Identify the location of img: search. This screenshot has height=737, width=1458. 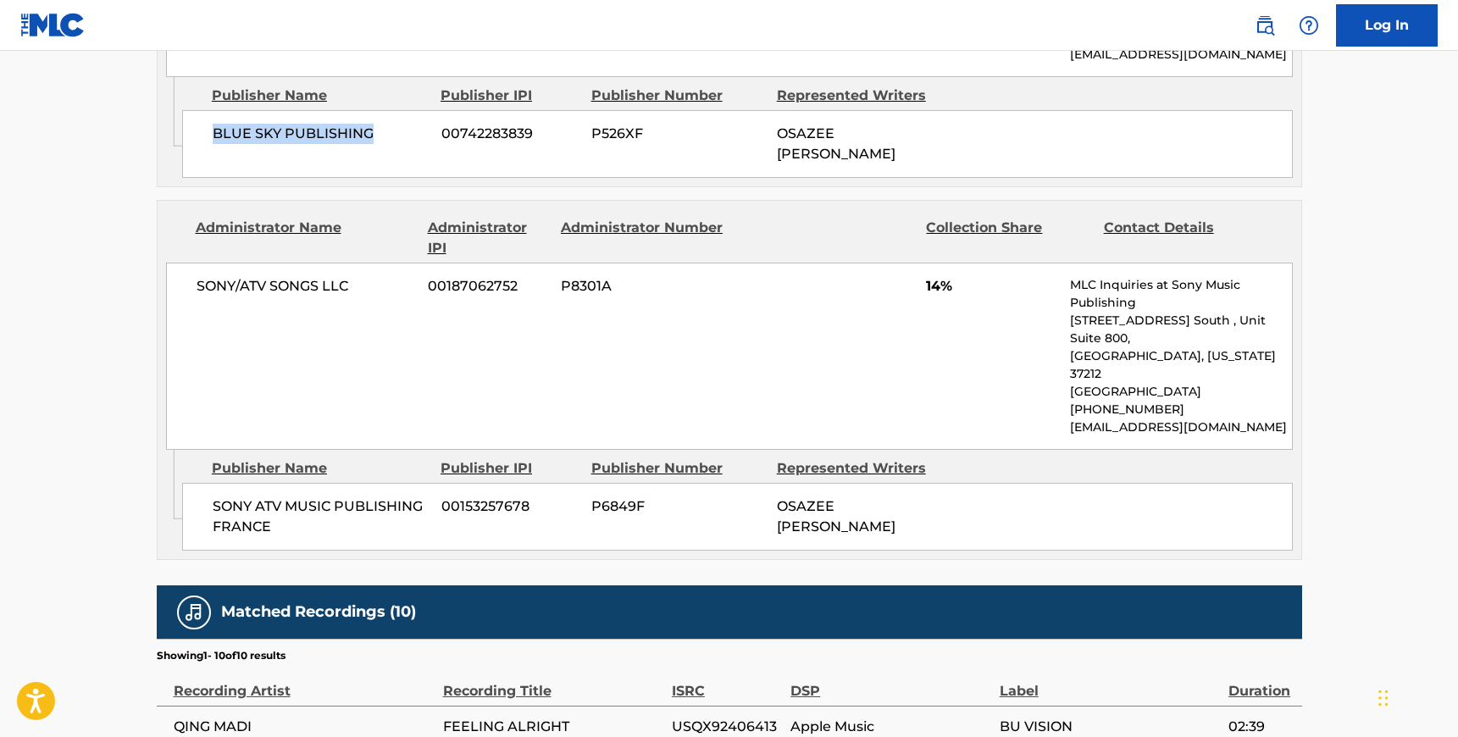
(1265, 25).